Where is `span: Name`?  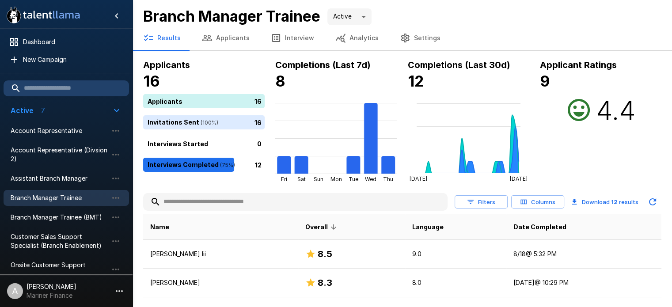 span: Name is located at coordinates (160, 227).